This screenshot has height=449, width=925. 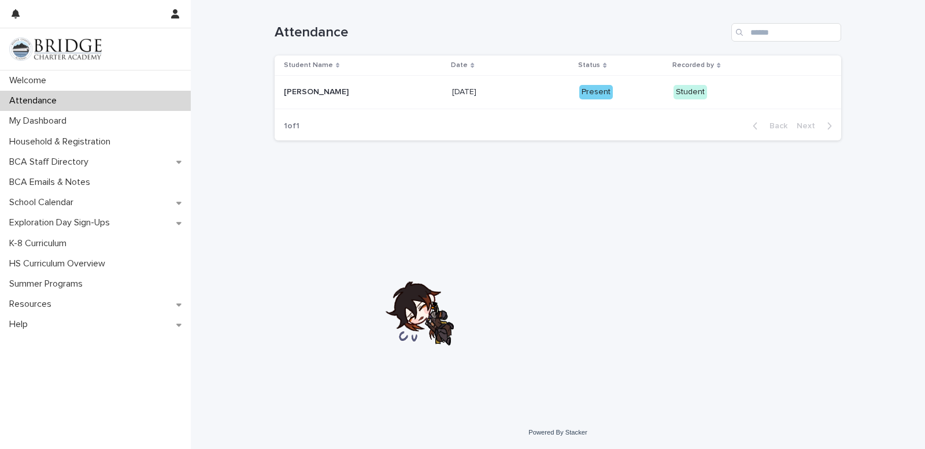 I want to click on div: Present, so click(x=596, y=92).